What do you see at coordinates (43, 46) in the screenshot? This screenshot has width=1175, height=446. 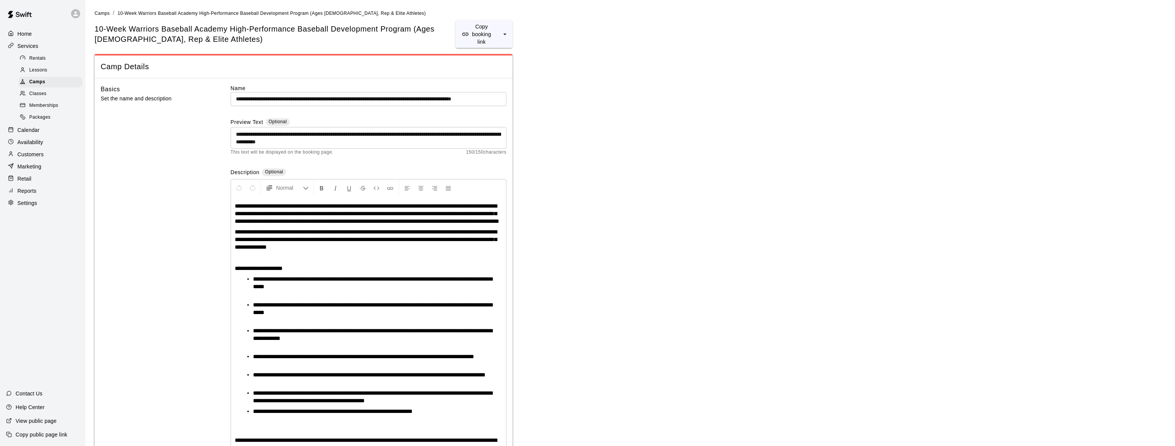 I see `a: Services` at bounding box center [43, 46].